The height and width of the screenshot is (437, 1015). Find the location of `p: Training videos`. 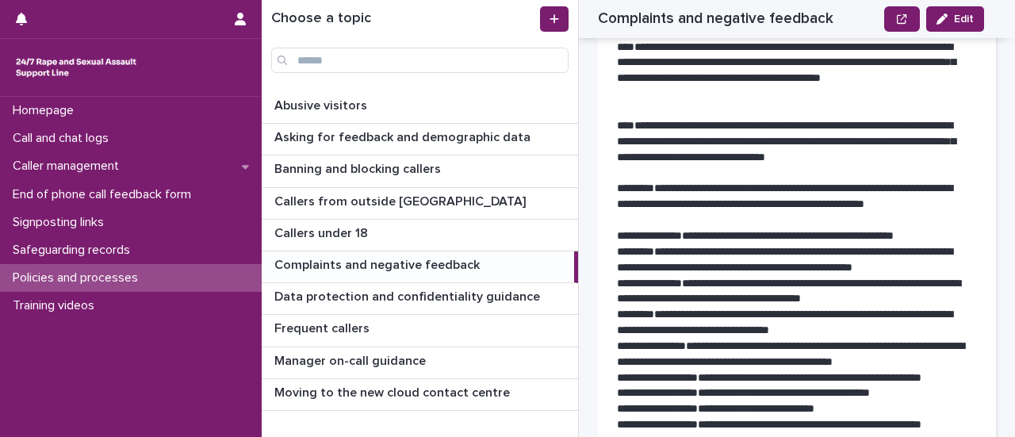

p: Training videos is located at coordinates (56, 305).